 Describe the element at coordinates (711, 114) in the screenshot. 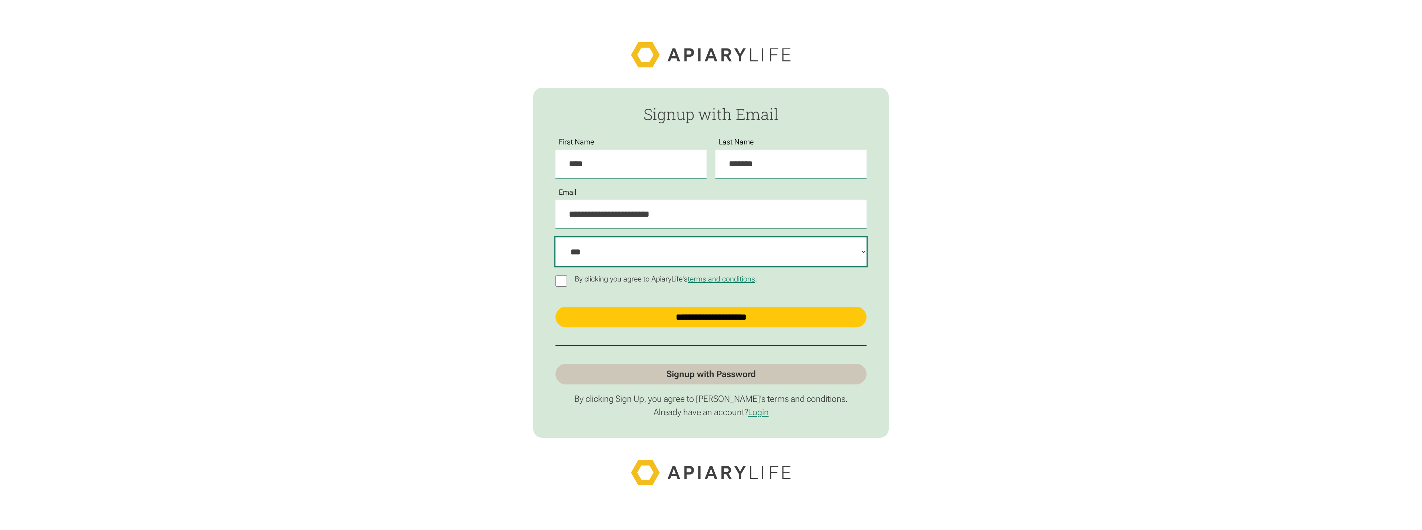

I see `h2: Signup with Email` at that location.